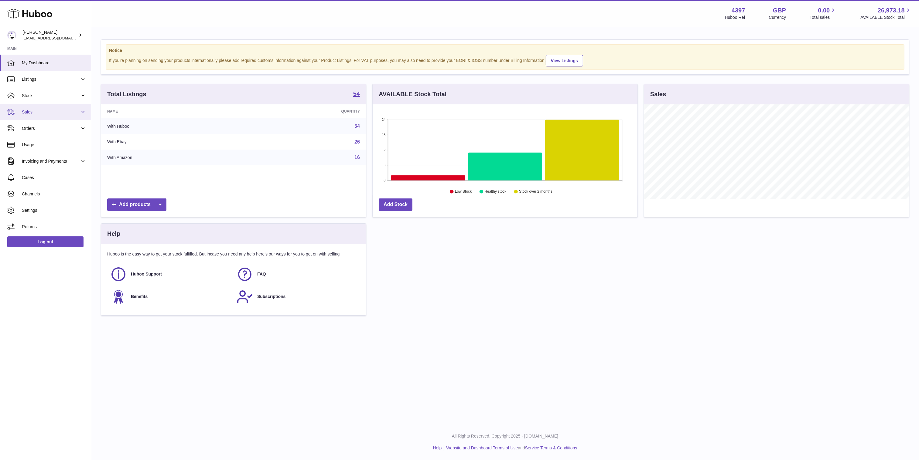  What do you see at coordinates (306, 111) in the screenshot?
I see `th: Quantity` at bounding box center [306, 111].